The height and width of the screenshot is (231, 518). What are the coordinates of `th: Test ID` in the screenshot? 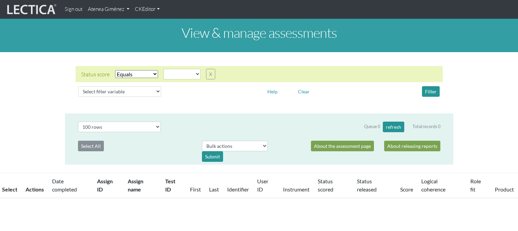 It's located at (173, 186).